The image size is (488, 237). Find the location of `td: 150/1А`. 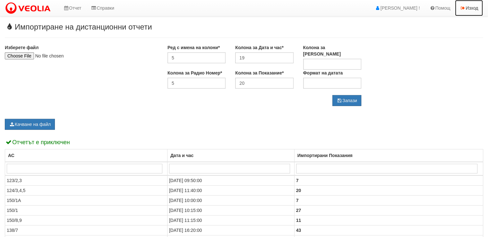

td: 150/1А is located at coordinates (86, 200).